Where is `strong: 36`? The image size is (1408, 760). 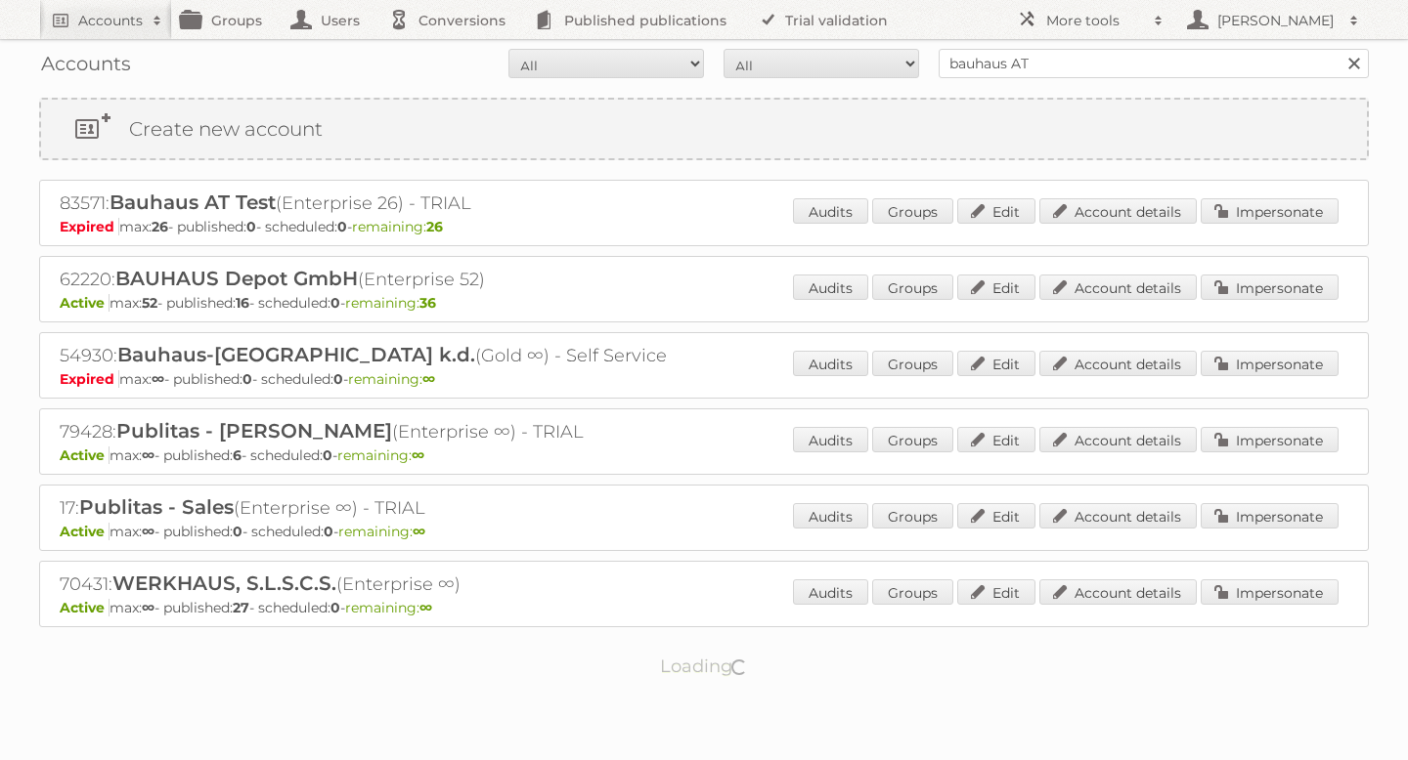
strong: 36 is located at coordinates (427, 303).